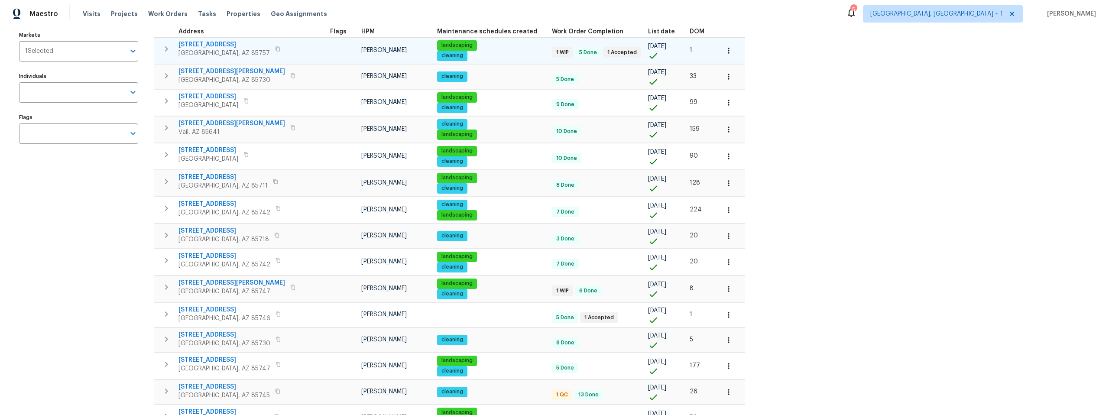 This screenshot has width=1109, height=415. What do you see at coordinates (588, 32) in the screenshot?
I see `span: Work Order Completion` at bounding box center [588, 32].